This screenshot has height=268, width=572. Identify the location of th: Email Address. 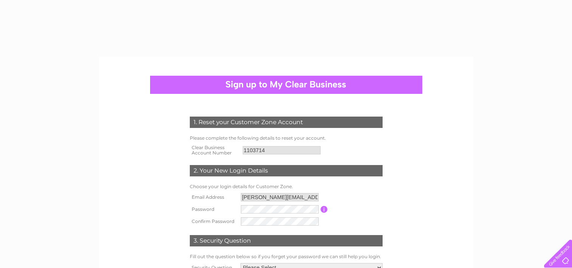
(214, 197).